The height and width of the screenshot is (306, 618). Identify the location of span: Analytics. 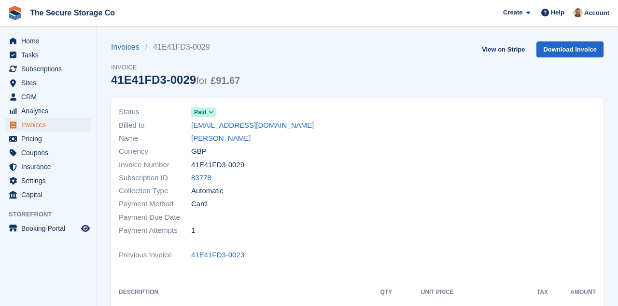
(50, 111).